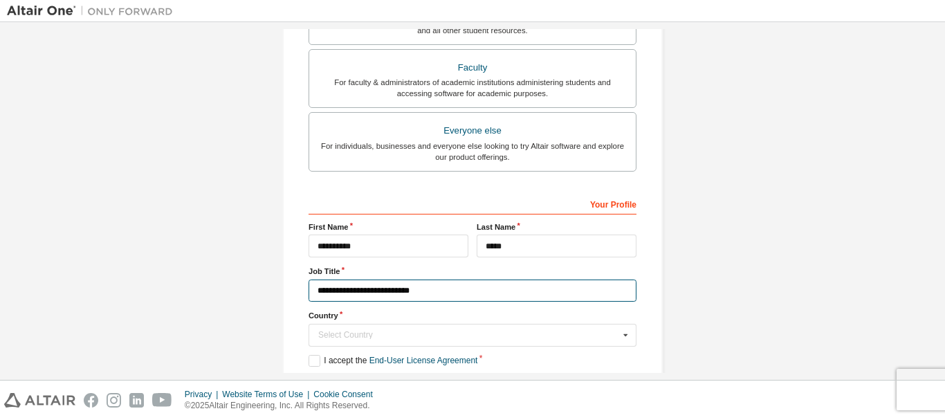 The height and width of the screenshot is (420, 945). Describe the element at coordinates (162, 400) in the screenshot. I see `img: youtube.svg` at that location.